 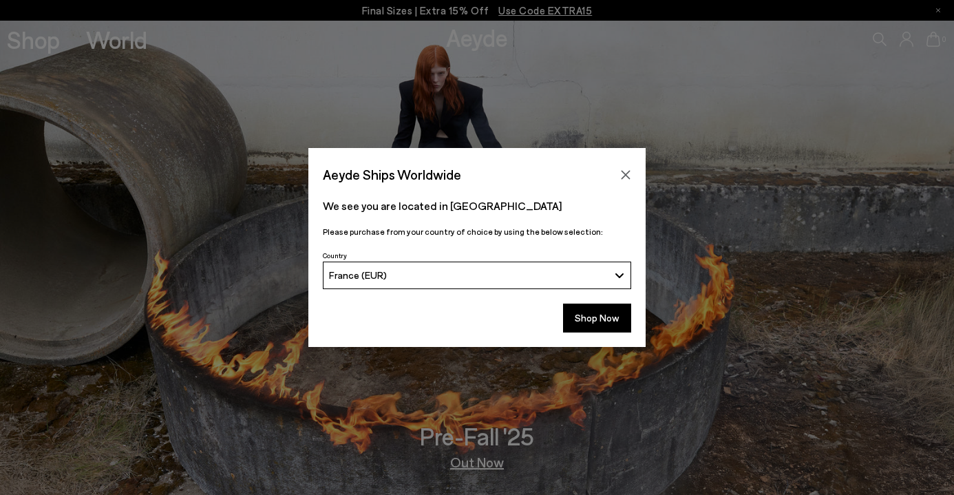 I want to click on button: Shop Now, so click(x=597, y=318).